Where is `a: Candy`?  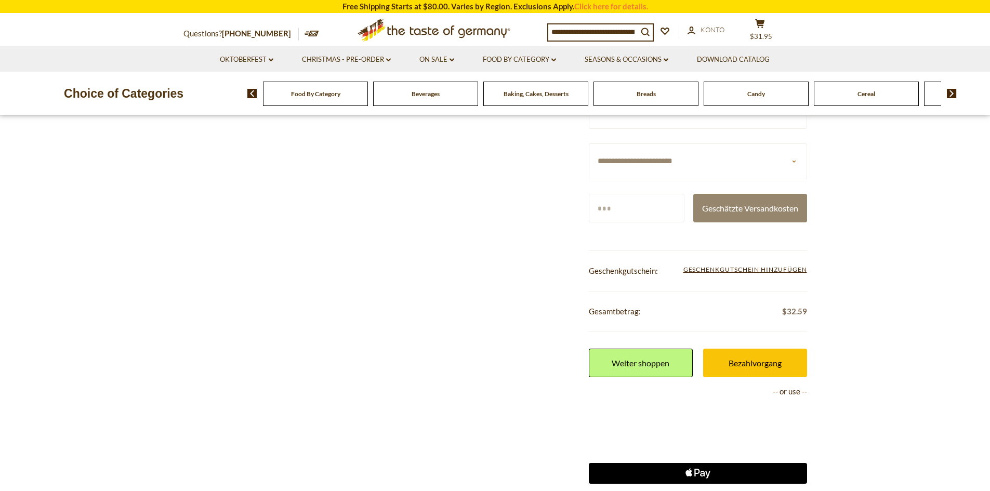
a: Candy is located at coordinates (756, 94).